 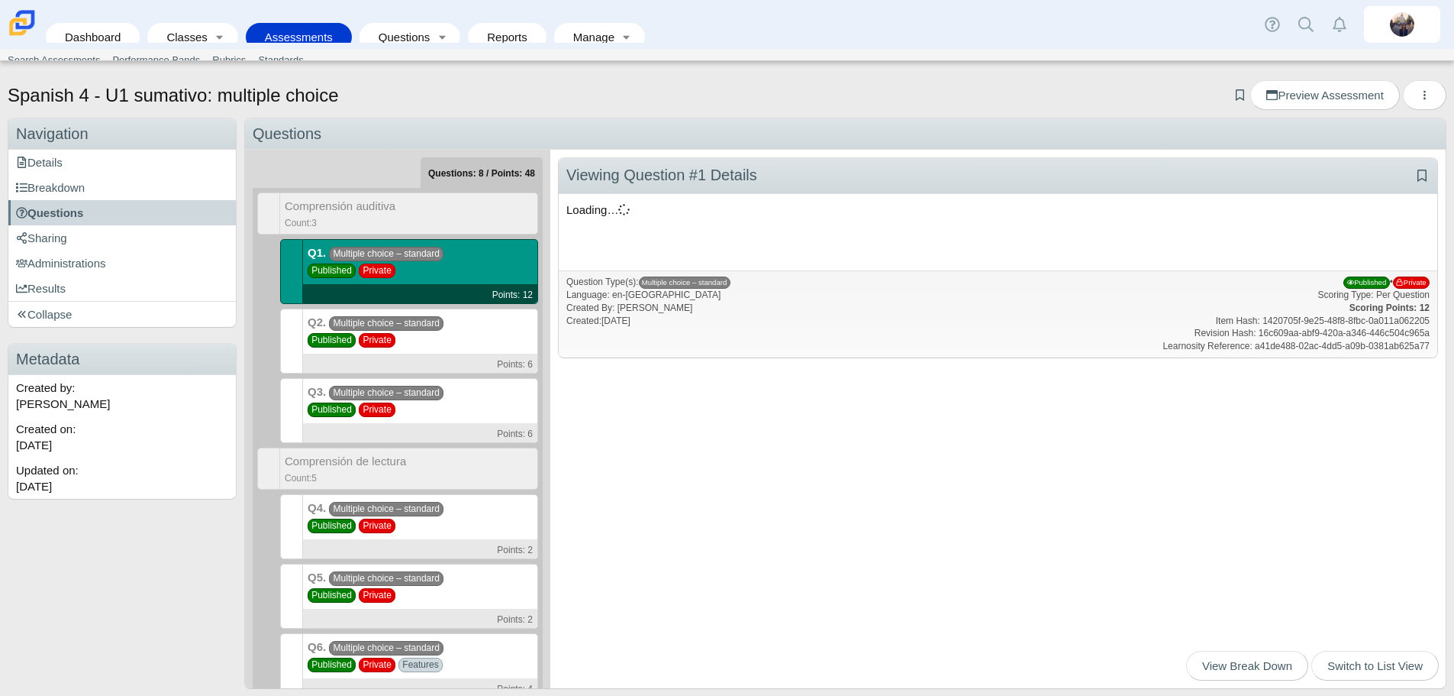 What do you see at coordinates (409, 213) in the screenshot?
I see `div: Comprensión auditiva` at bounding box center [409, 213].